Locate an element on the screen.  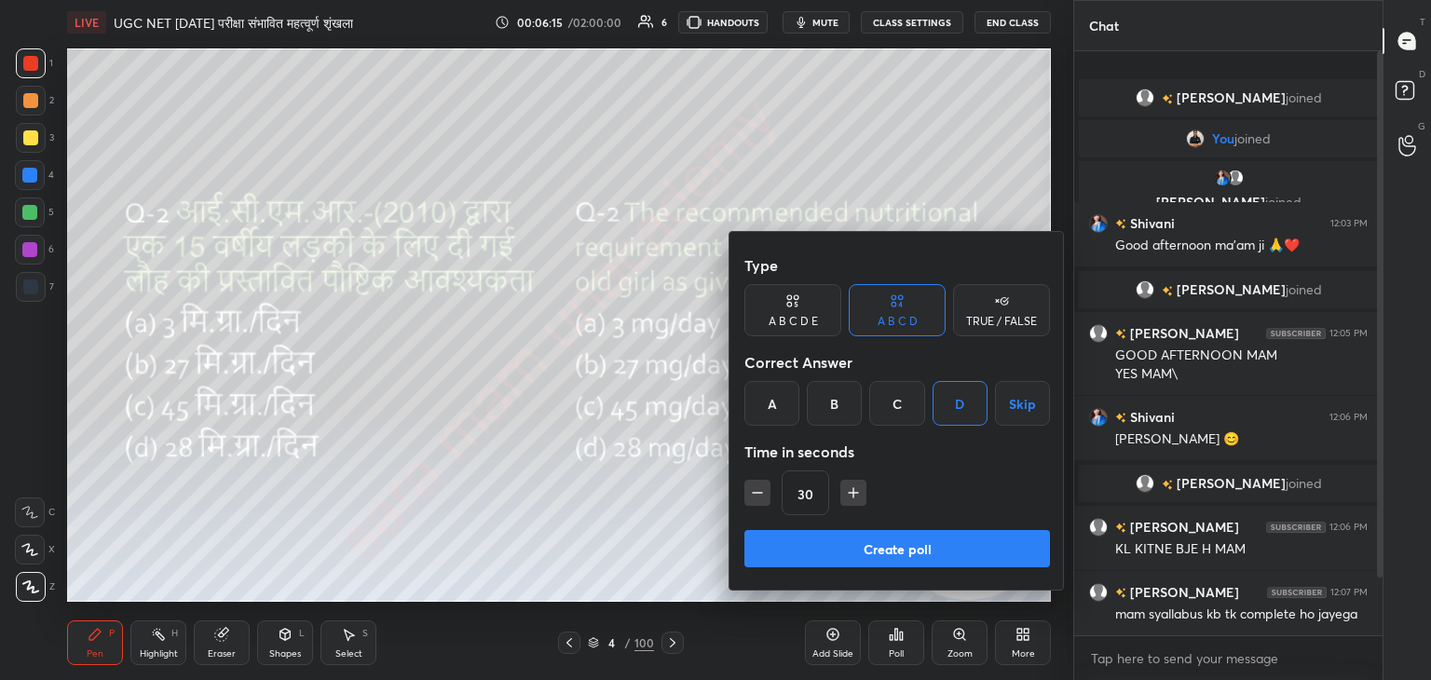
div: C is located at coordinates (896, 403).